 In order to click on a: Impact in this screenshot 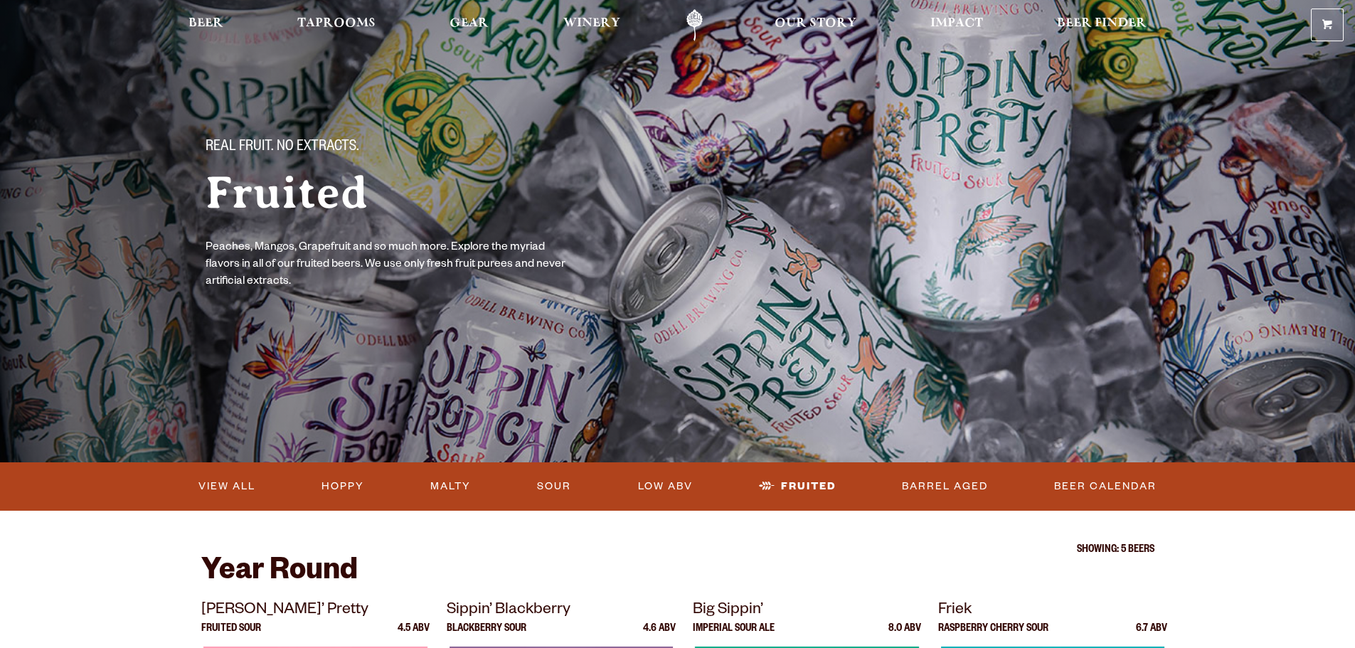, I will do `click(957, 25)`.